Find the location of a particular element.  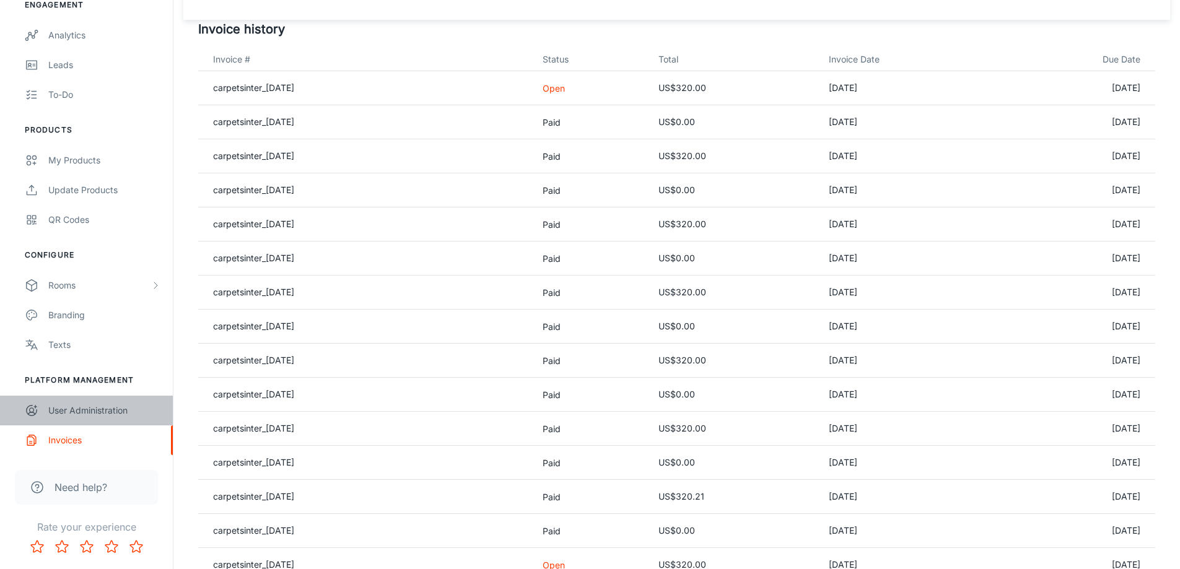

div: Analytics is located at coordinates (104, 35).